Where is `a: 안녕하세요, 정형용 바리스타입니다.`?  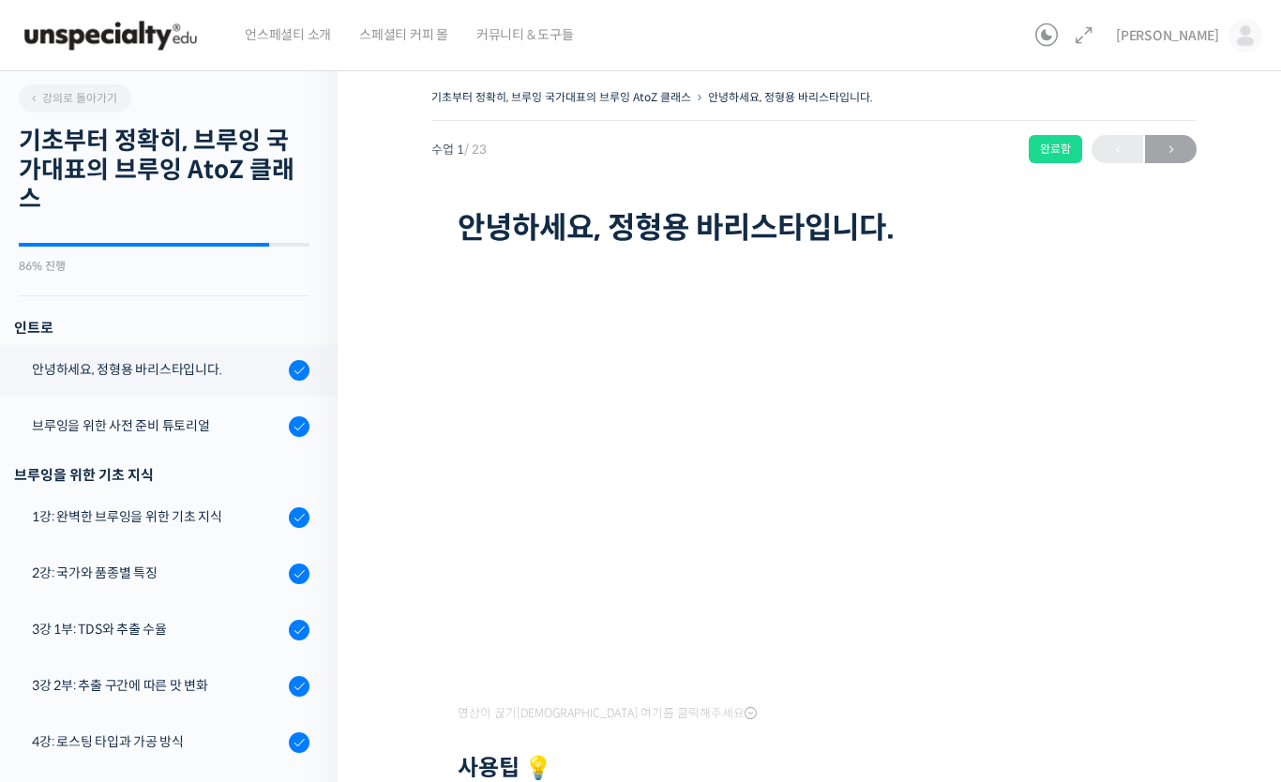
a: 안녕하세요, 정형용 바리스타입니다. is located at coordinates (790, 97).